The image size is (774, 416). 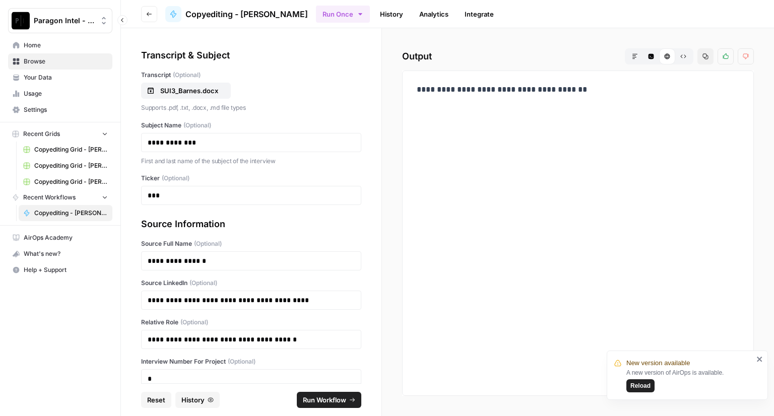 What do you see at coordinates (251, 75) in the screenshot?
I see `label: Transcript` at bounding box center [251, 75].